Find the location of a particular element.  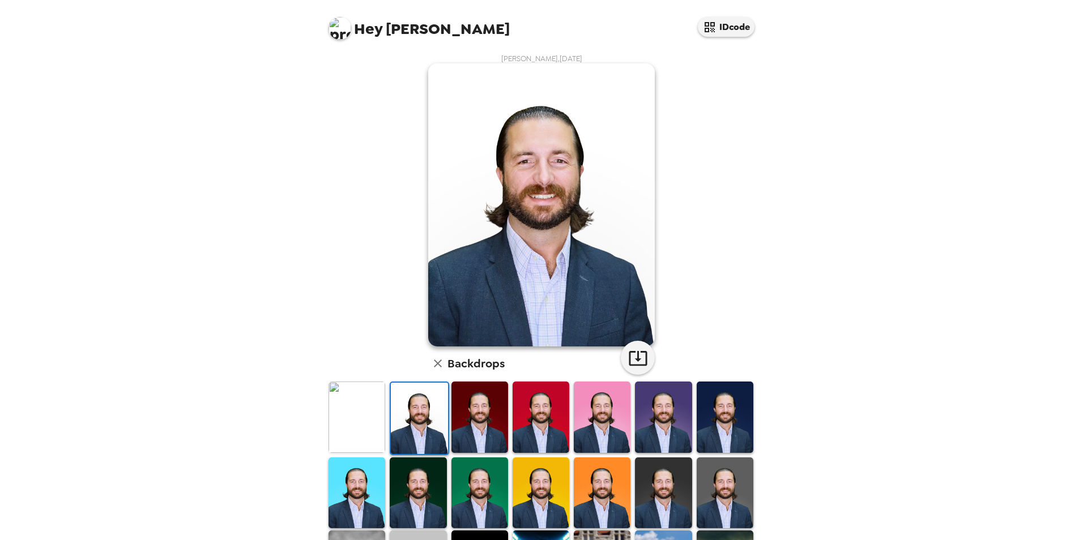

img: profile pic is located at coordinates (340, 28).